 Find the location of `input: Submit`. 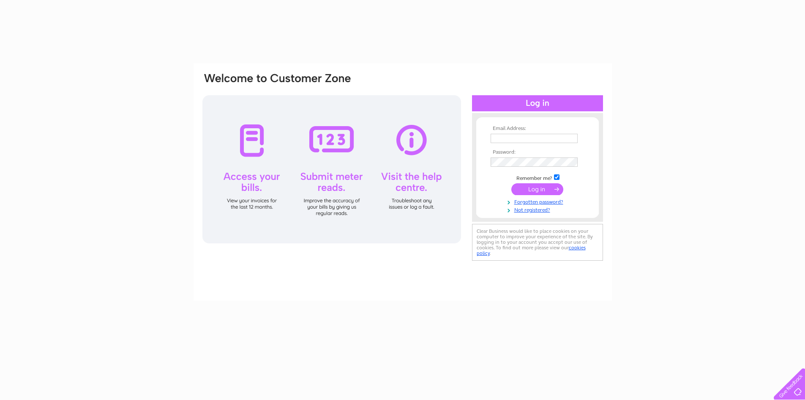

input: Submit is located at coordinates (537, 189).